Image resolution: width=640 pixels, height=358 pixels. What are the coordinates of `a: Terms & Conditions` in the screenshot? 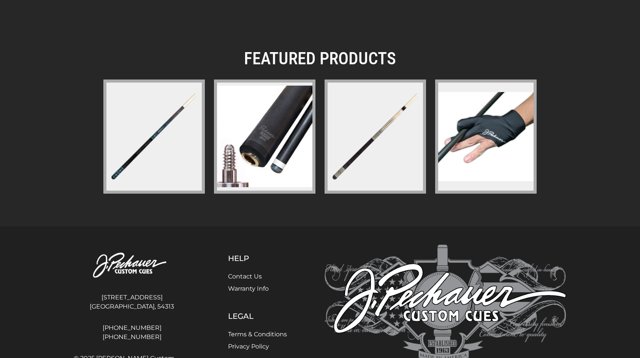 It's located at (257, 334).